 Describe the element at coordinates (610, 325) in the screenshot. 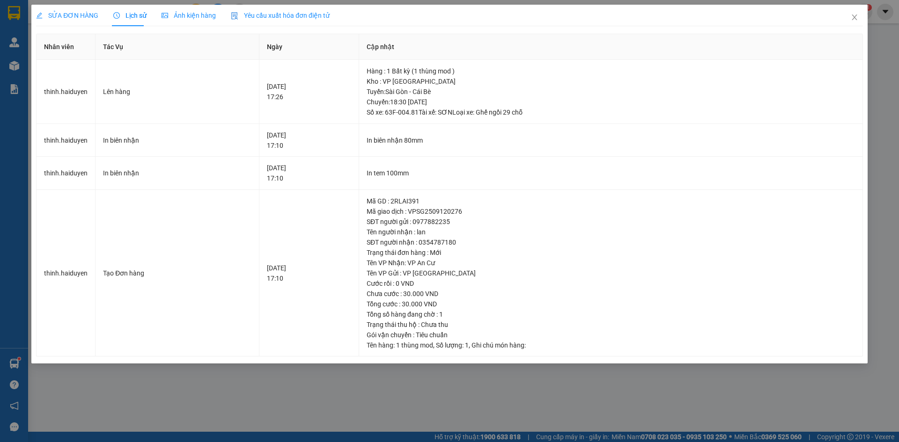

I see `div: Trạng thái thu hộ : Chưa thu` at that location.